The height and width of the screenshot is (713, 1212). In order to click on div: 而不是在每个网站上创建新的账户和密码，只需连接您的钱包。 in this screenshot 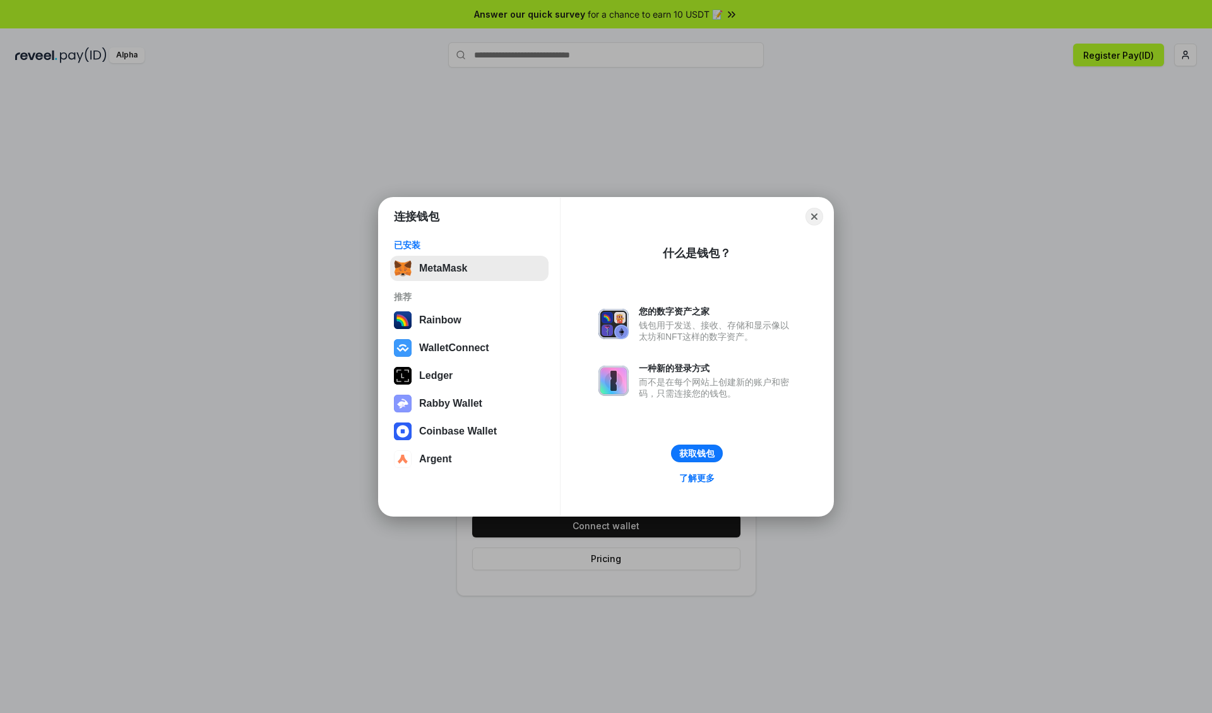, I will do `click(717, 388)`.